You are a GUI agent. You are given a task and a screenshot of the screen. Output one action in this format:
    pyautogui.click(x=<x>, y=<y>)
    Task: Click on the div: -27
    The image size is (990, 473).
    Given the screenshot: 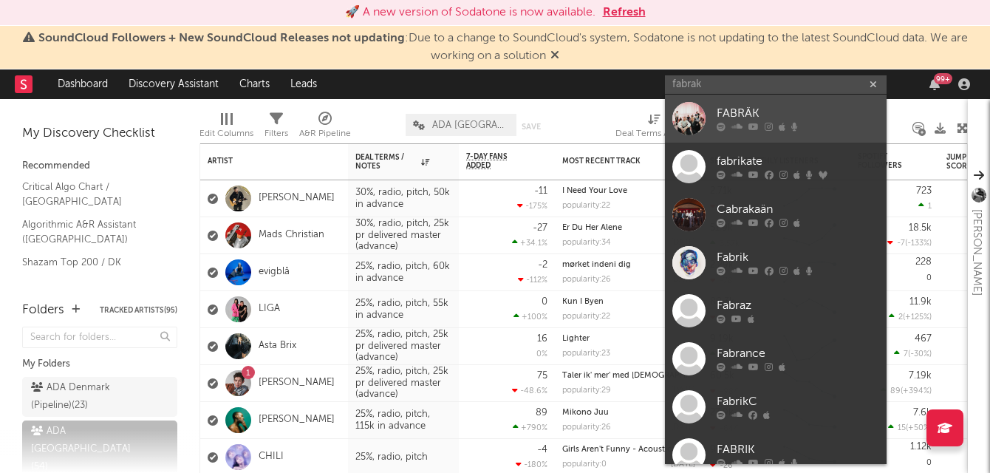 What is the action you would take?
    pyautogui.click(x=540, y=228)
    